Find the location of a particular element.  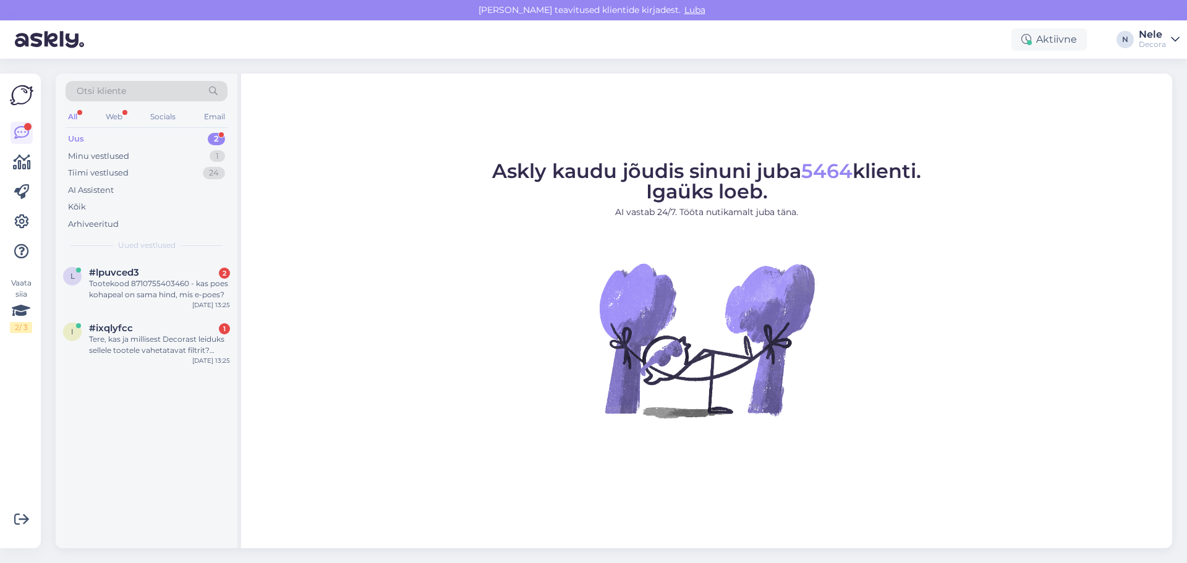

img: No Chat active is located at coordinates (707, 340).